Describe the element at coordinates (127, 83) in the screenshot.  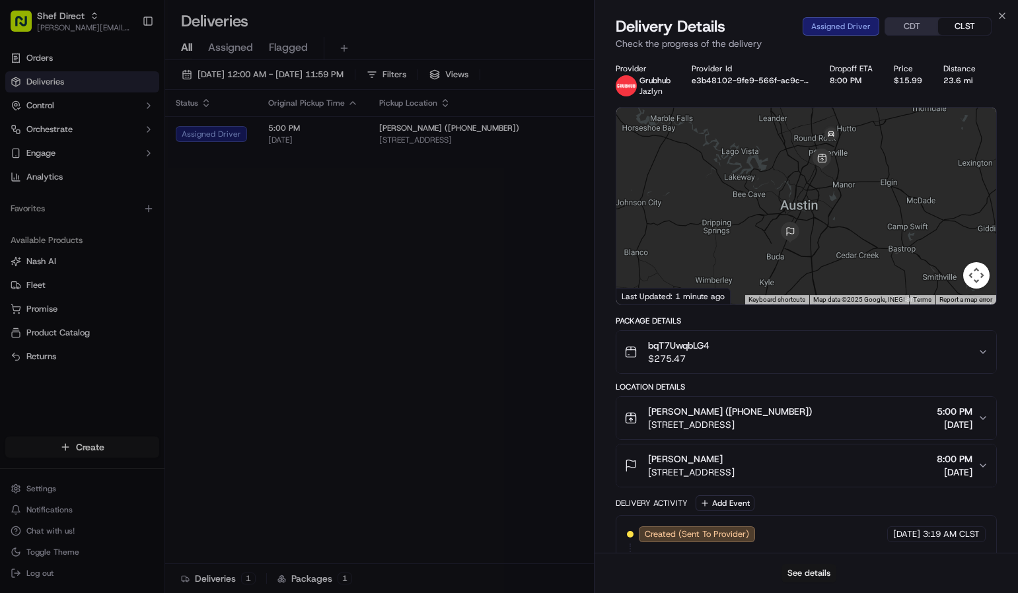
I see `p: Welcome 👋` at that location.